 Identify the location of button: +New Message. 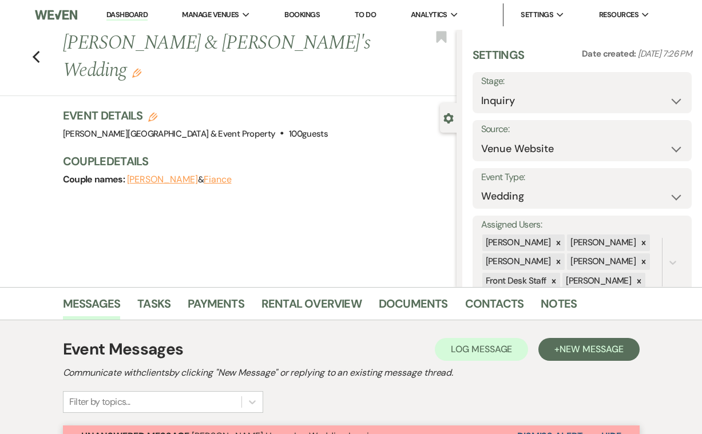
(589, 350).